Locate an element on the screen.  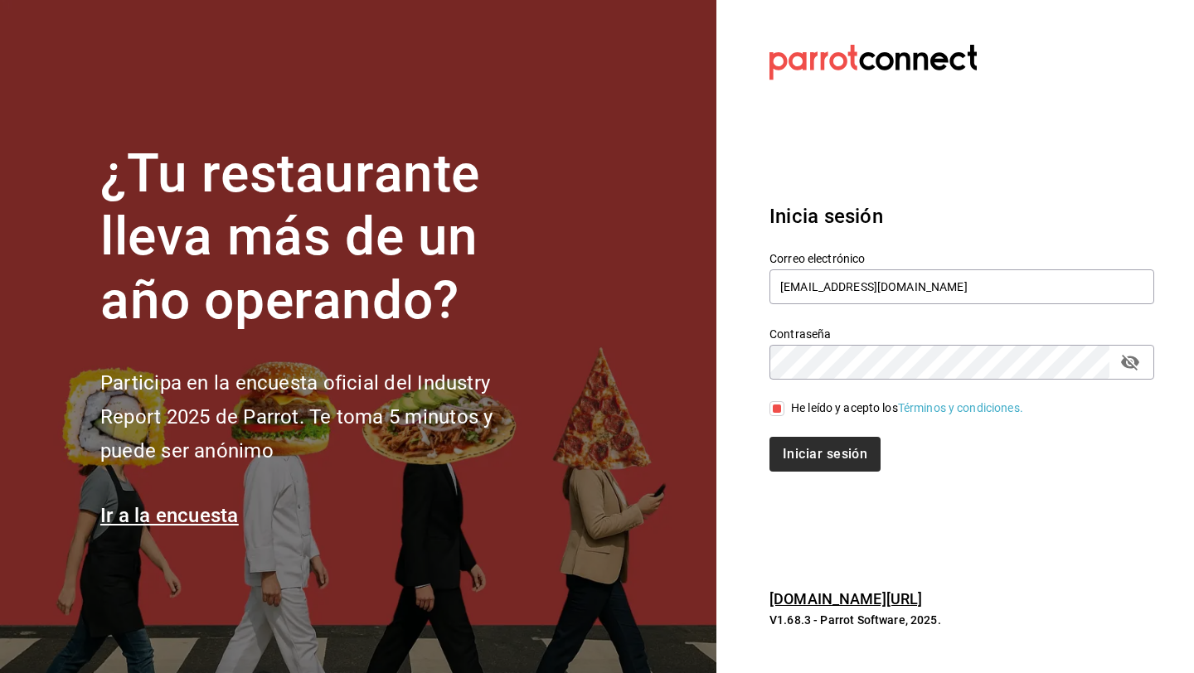
div: He leído y acepto los is located at coordinates (907, 408).